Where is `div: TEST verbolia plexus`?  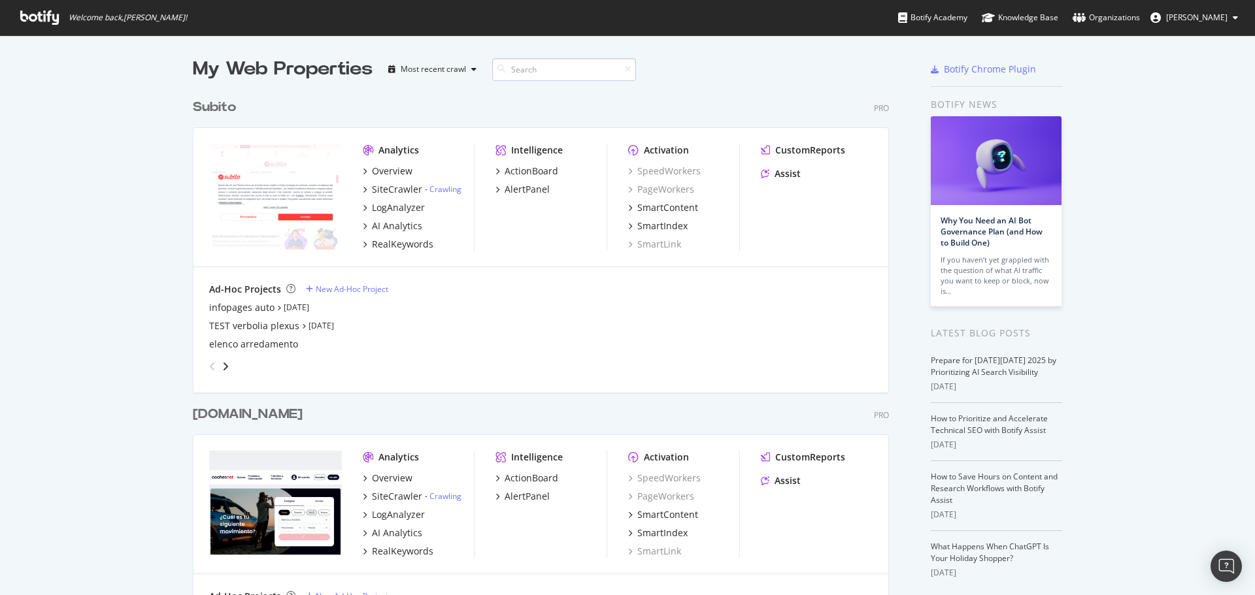
div: TEST verbolia plexus is located at coordinates (254, 326).